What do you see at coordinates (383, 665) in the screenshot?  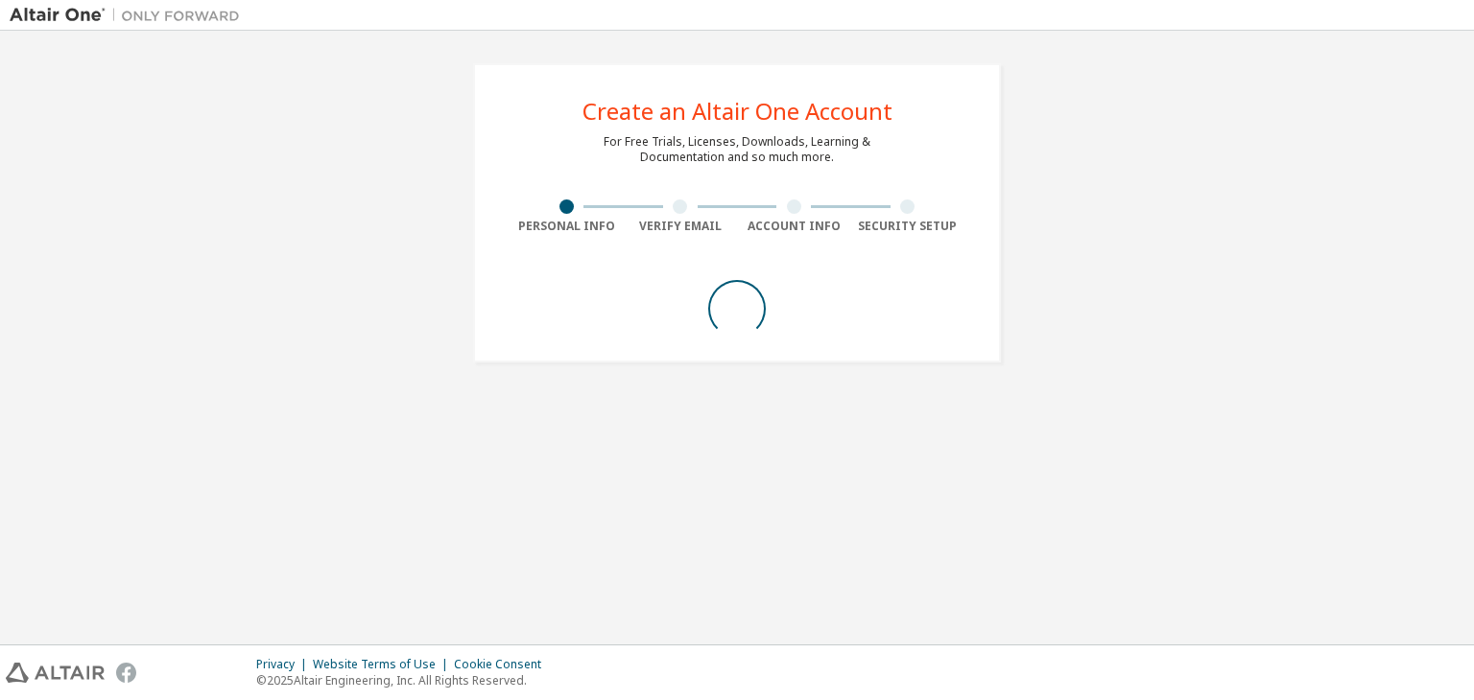 I see `div: Website Terms of Use` at bounding box center [383, 665].